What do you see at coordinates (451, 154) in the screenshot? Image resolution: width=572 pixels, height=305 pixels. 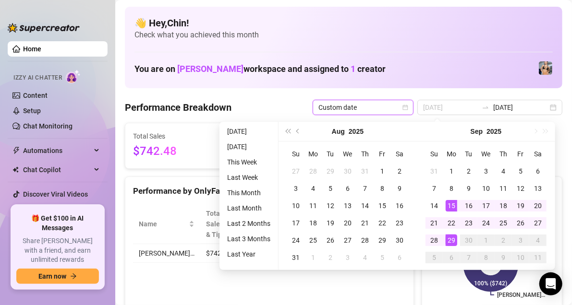 I see `th: Mo` at bounding box center [451, 154].